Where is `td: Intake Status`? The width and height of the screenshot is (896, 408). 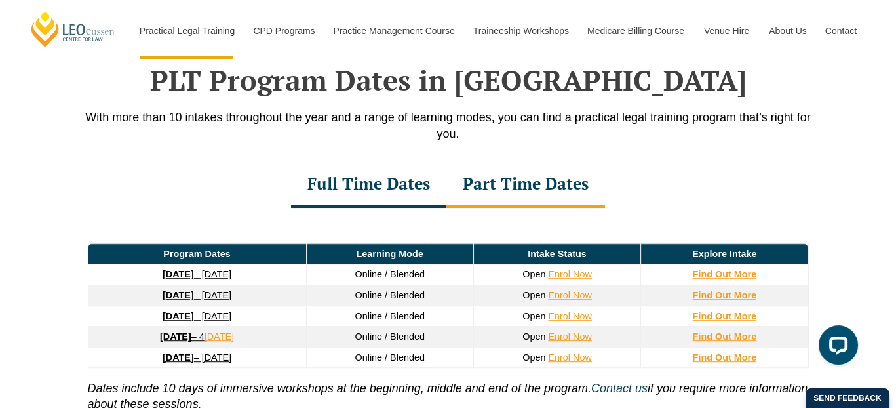
td: Intake Status is located at coordinates (556, 254).